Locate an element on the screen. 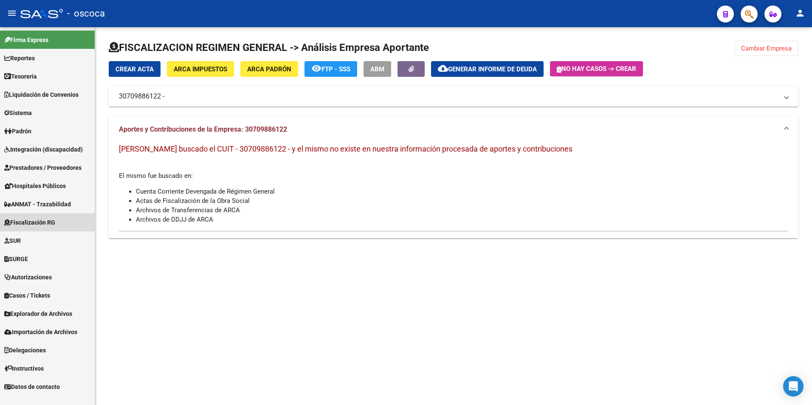 The image size is (812, 405). span: Hospitales Públicos is located at coordinates (35, 186).